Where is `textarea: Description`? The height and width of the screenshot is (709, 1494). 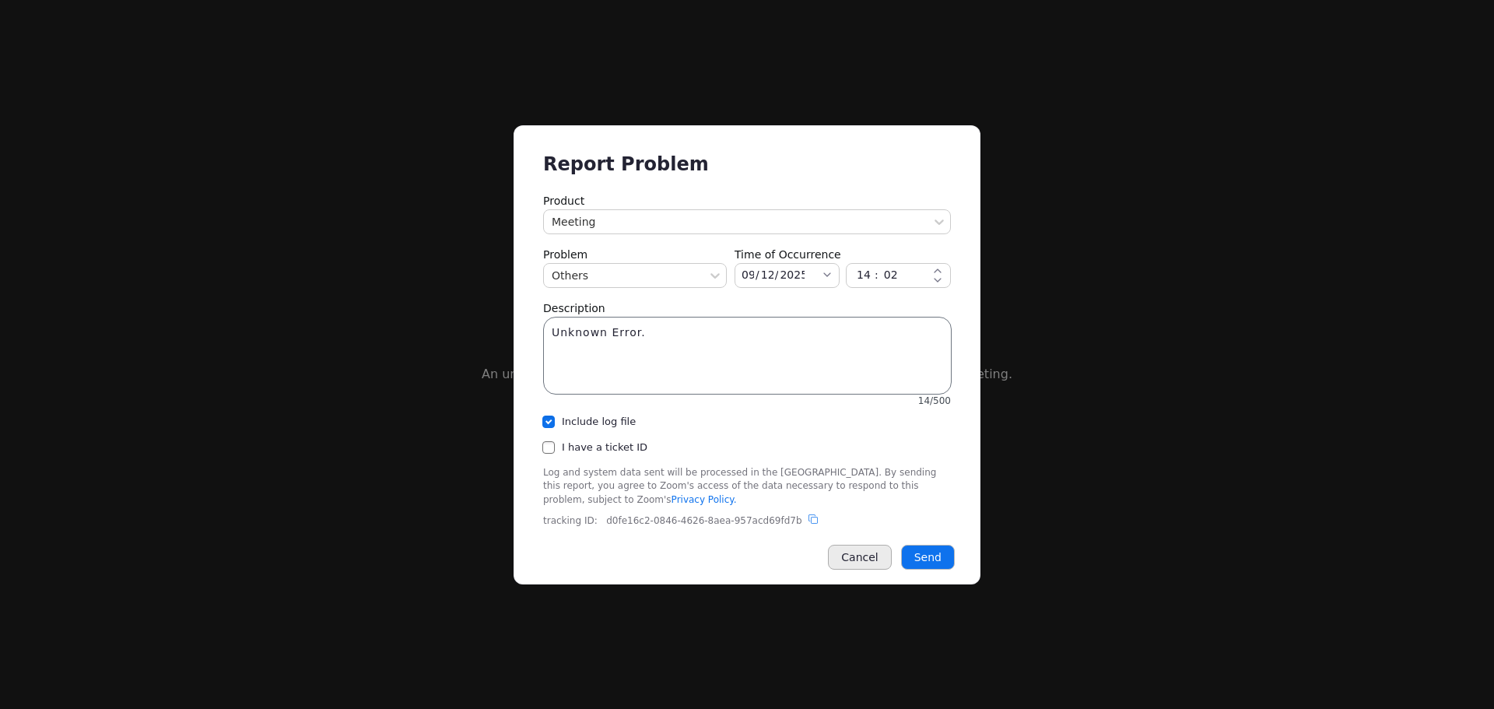
textarea: Description is located at coordinates (747, 356).